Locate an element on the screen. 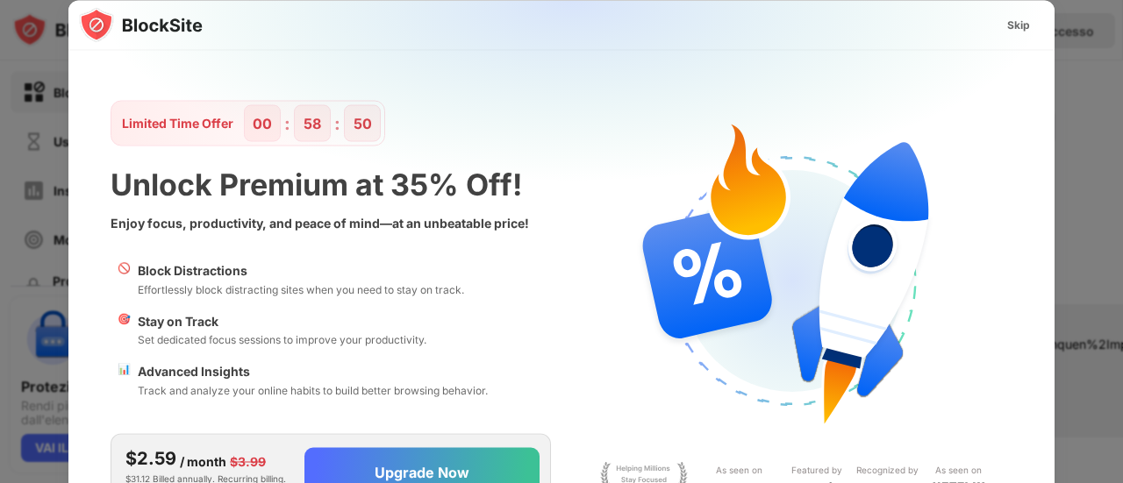 Image resolution: width=1123 pixels, height=483 pixels. div: Upgrade Now is located at coordinates (422, 473).